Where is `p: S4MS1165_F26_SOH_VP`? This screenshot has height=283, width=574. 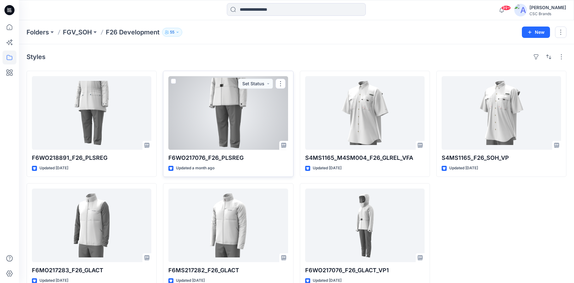 p: S4MS1165_F26_SOH_VP is located at coordinates (502, 158).